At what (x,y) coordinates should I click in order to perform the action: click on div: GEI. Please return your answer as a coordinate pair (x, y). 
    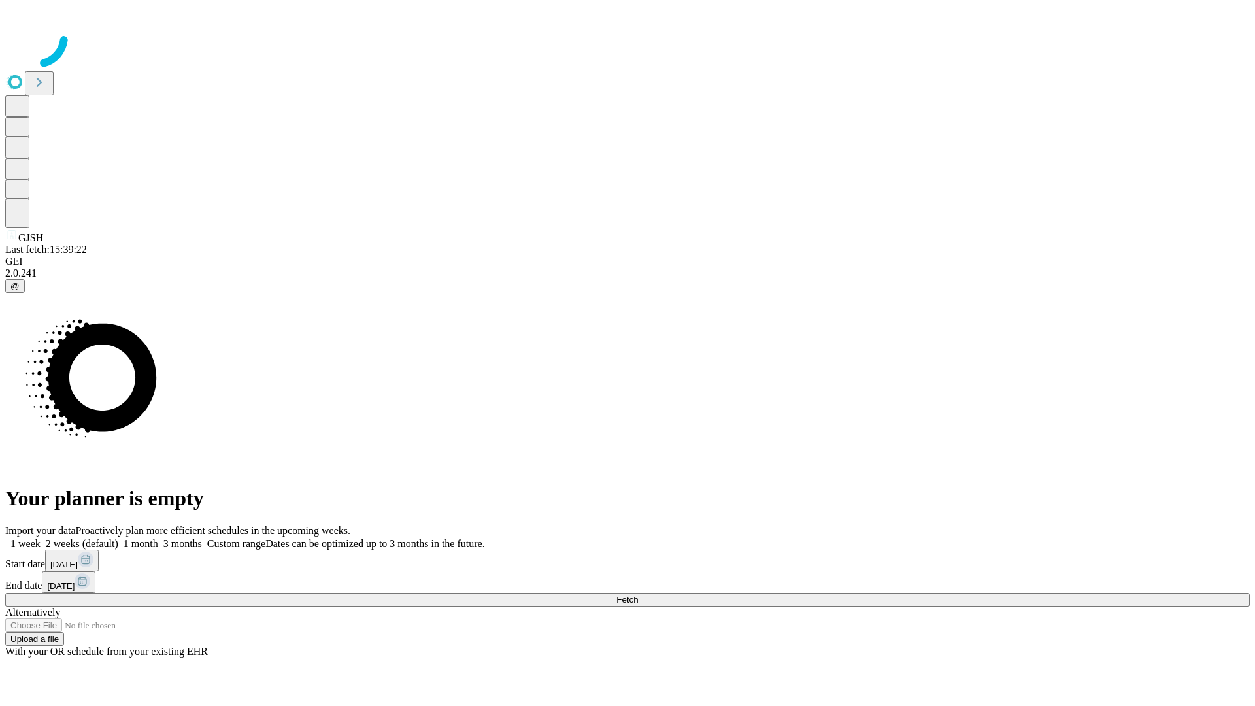
    Looking at the image, I should click on (628, 262).